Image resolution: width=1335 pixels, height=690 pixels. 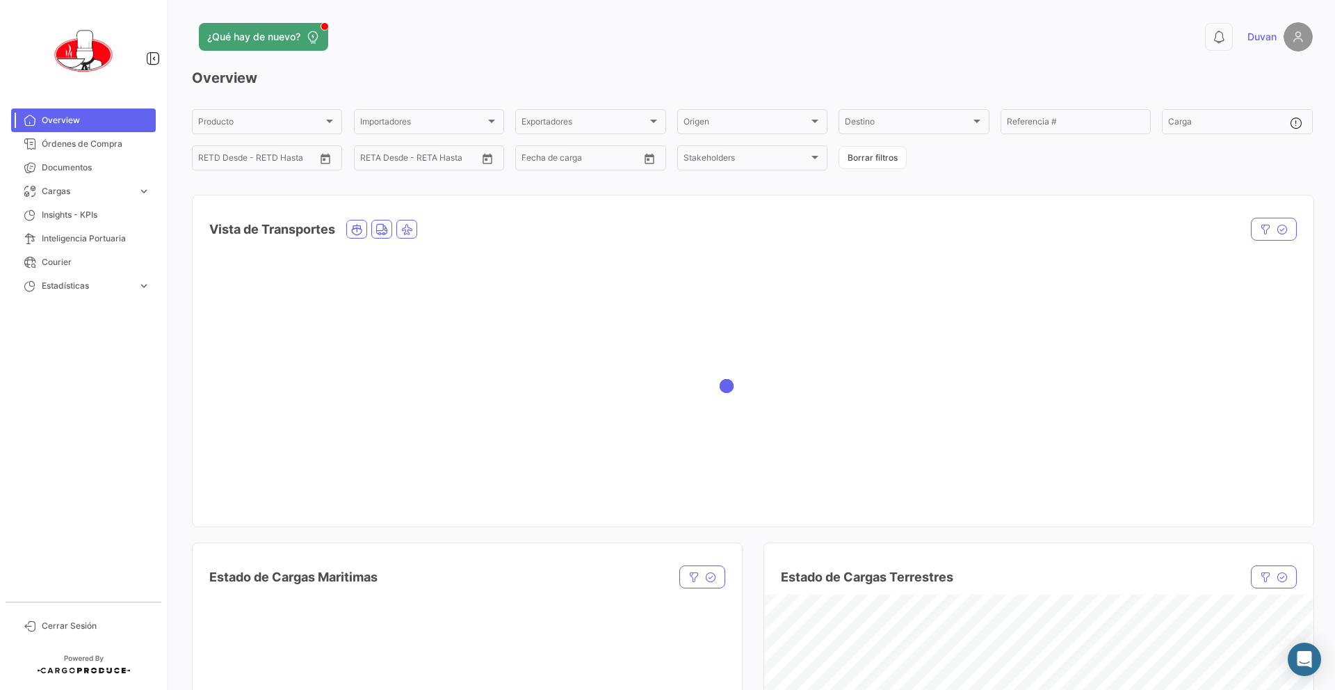 I want to click on img: placeholder-user.png, so click(x=1298, y=37).